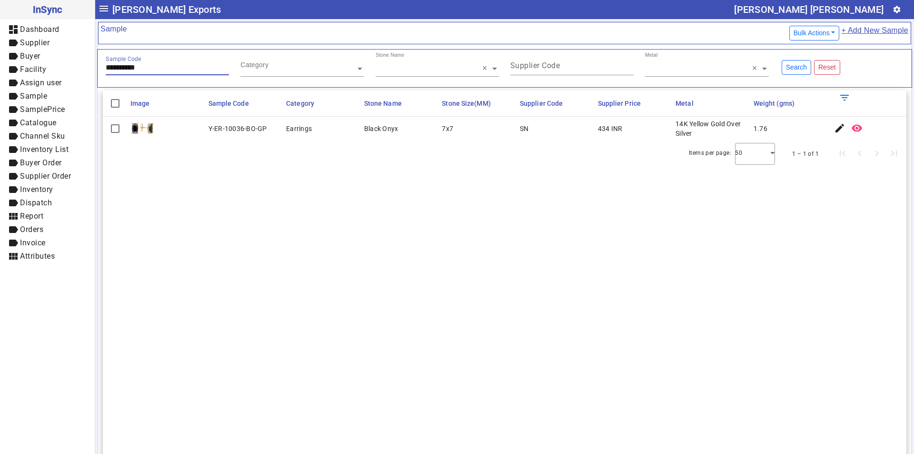  I want to click on div: 14K Yellow Gold Over Silver, so click(712, 129).